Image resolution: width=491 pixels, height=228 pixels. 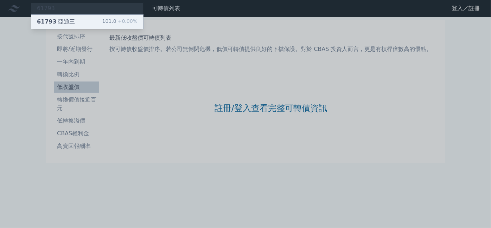 What do you see at coordinates (56, 22) in the screenshot?
I see `div: 亞通三` at bounding box center [56, 22].